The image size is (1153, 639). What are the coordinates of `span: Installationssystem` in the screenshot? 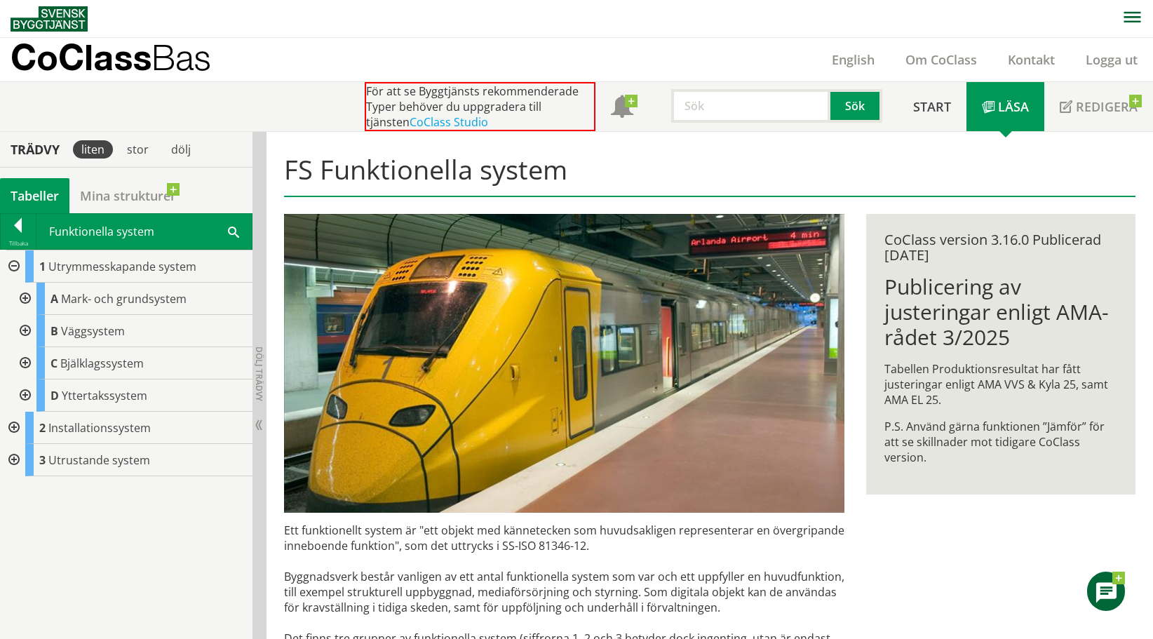 It's located at (100, 428).